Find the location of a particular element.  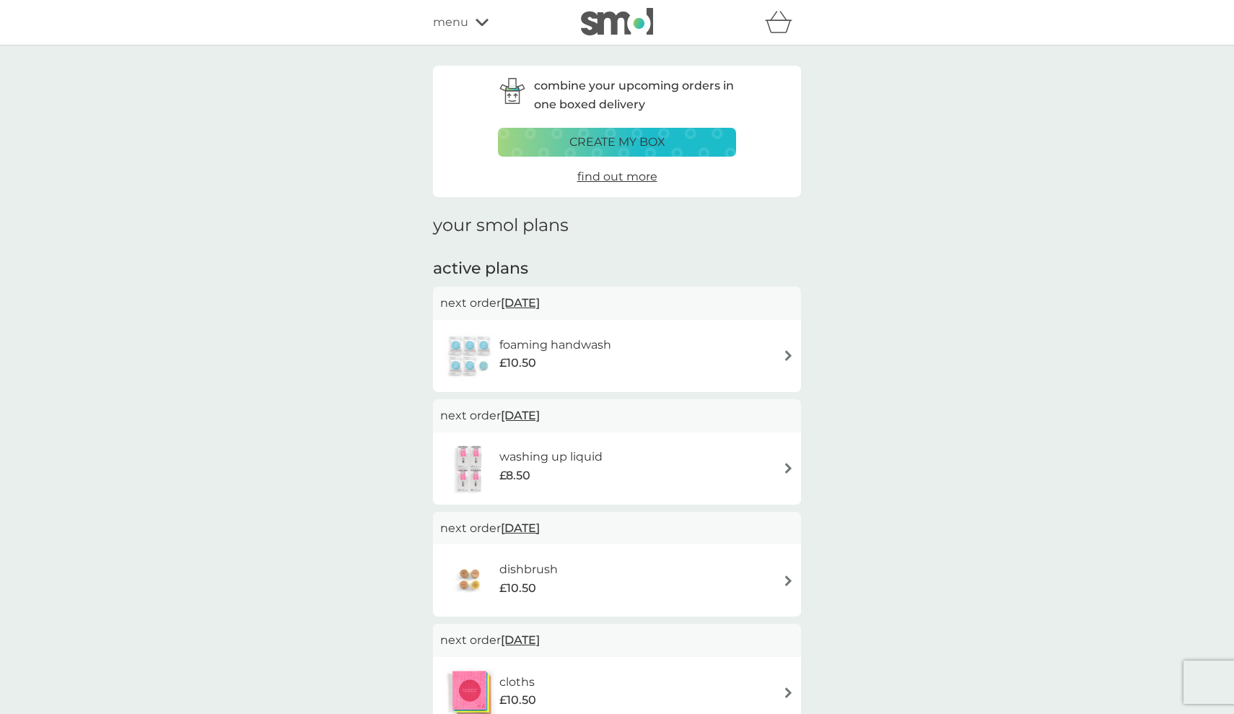

span: find out more is located at coordinates (617, 176).